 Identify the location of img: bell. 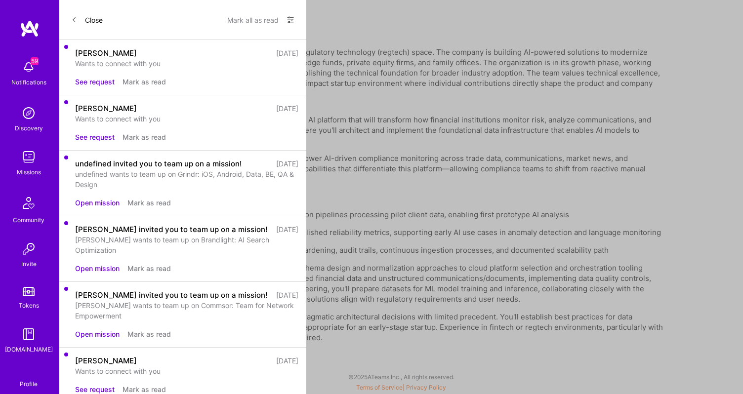
(29, 67).